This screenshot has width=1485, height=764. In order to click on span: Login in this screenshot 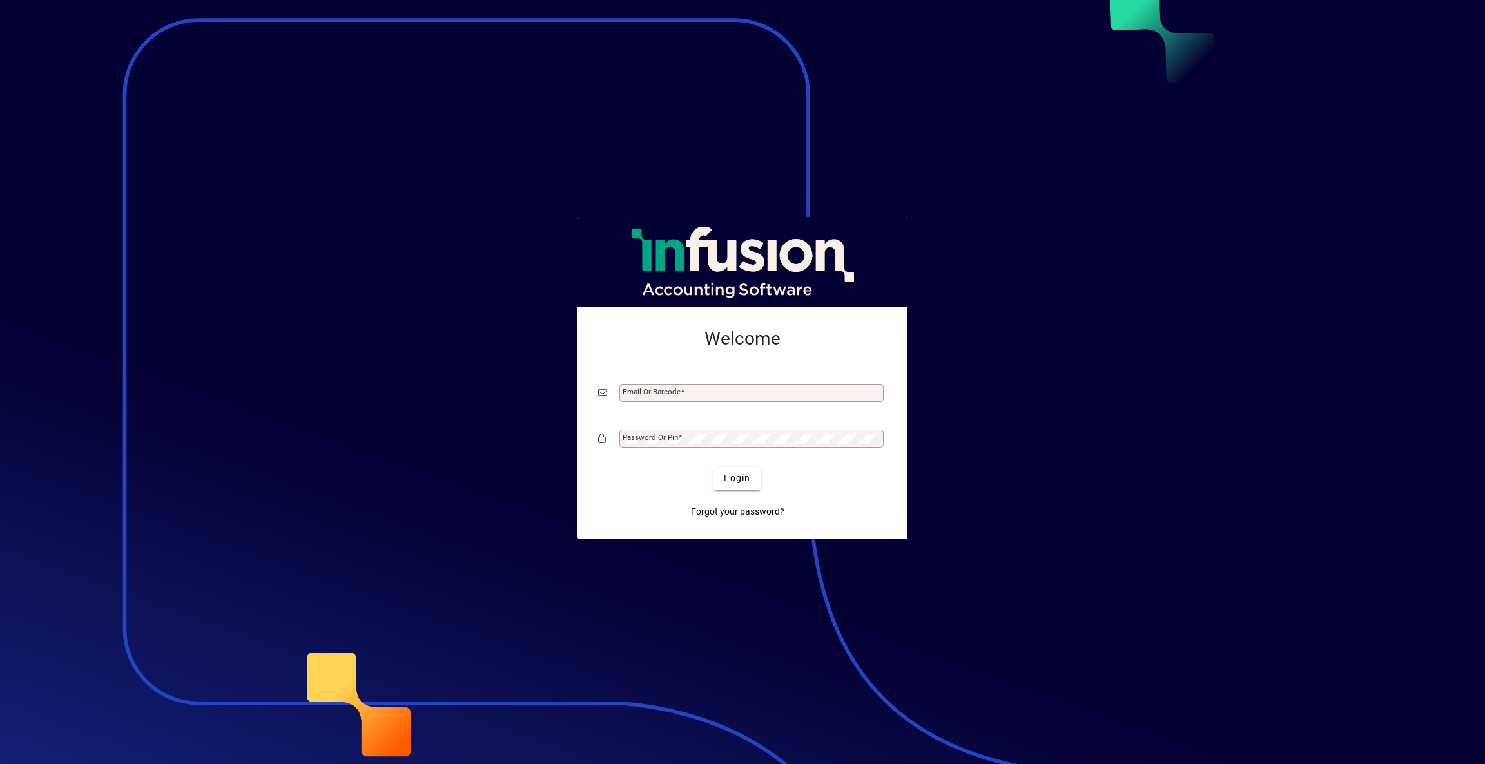, I will do `click(737, 478)`.